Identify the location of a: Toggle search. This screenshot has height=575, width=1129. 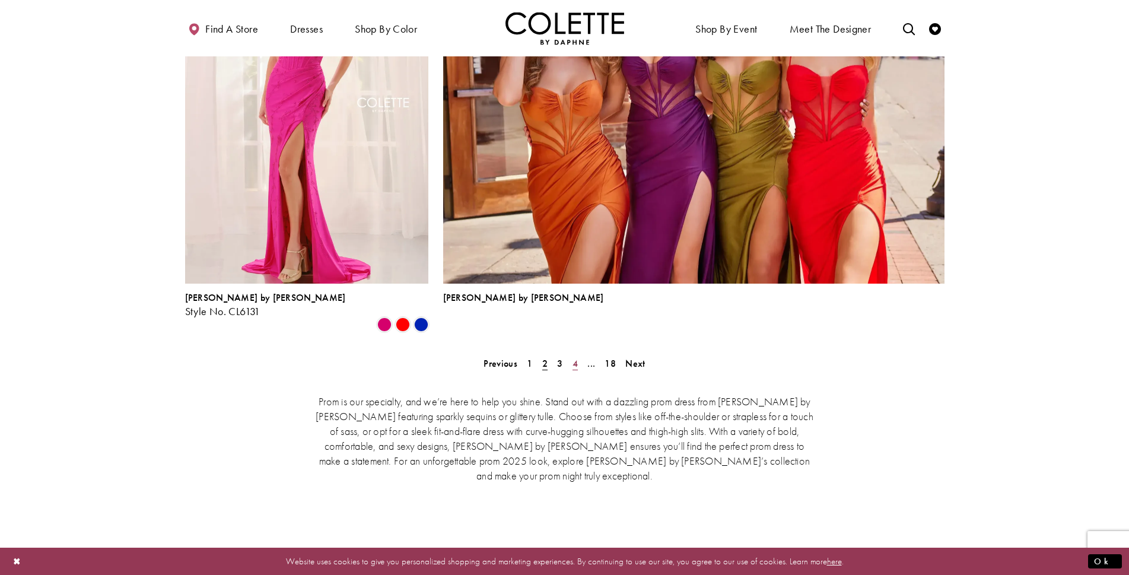
(909, 28).